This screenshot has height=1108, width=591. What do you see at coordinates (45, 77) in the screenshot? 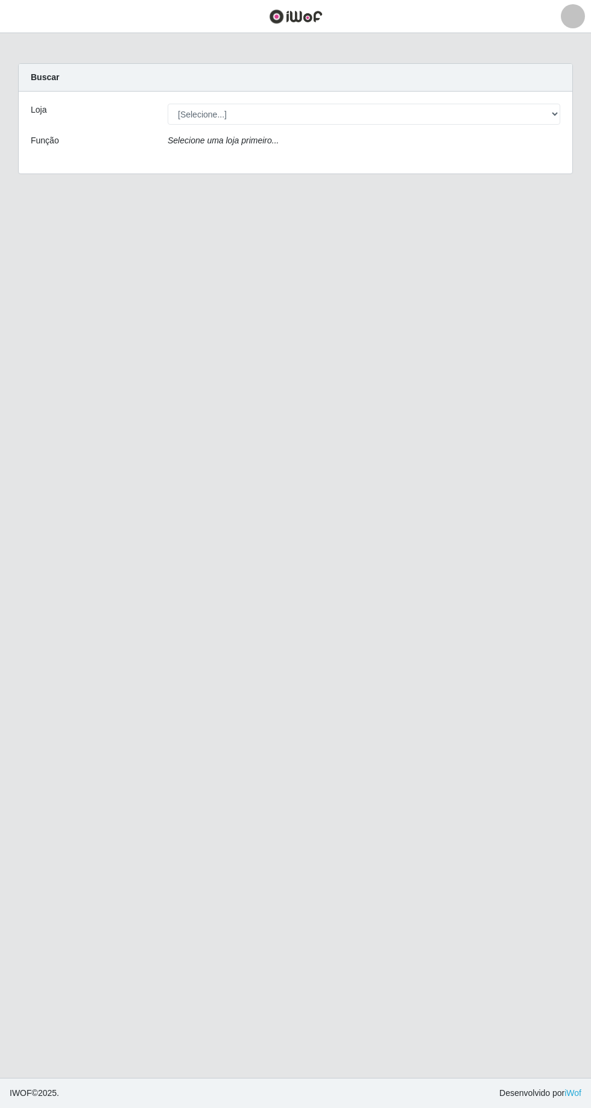
I see `strong: Buscar` at bounding box center [45, 77].